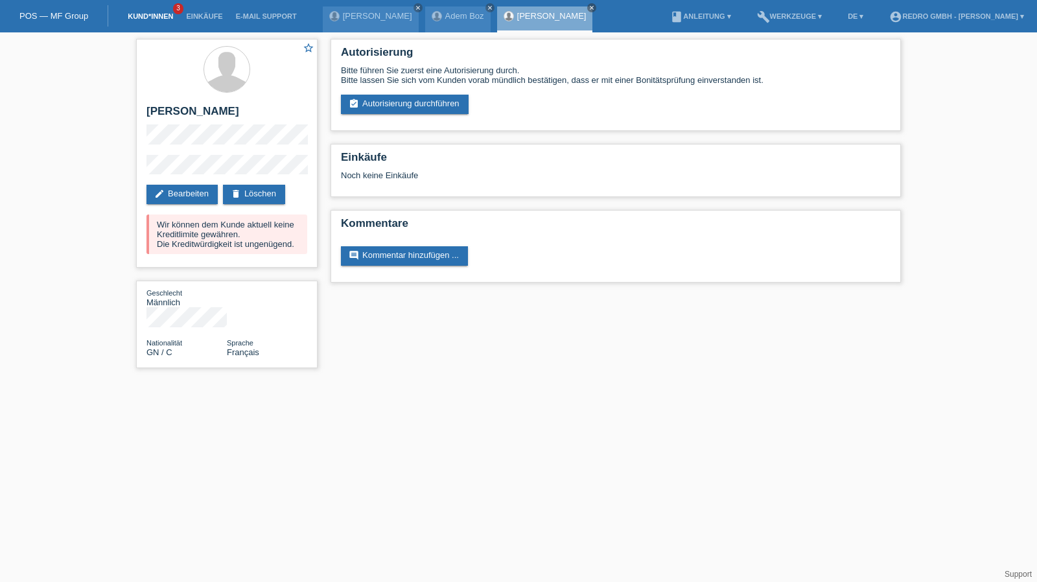 The width and height of the screenshot is (1037, 582). I want to click on span: Geschlecht, so click(164, 293).